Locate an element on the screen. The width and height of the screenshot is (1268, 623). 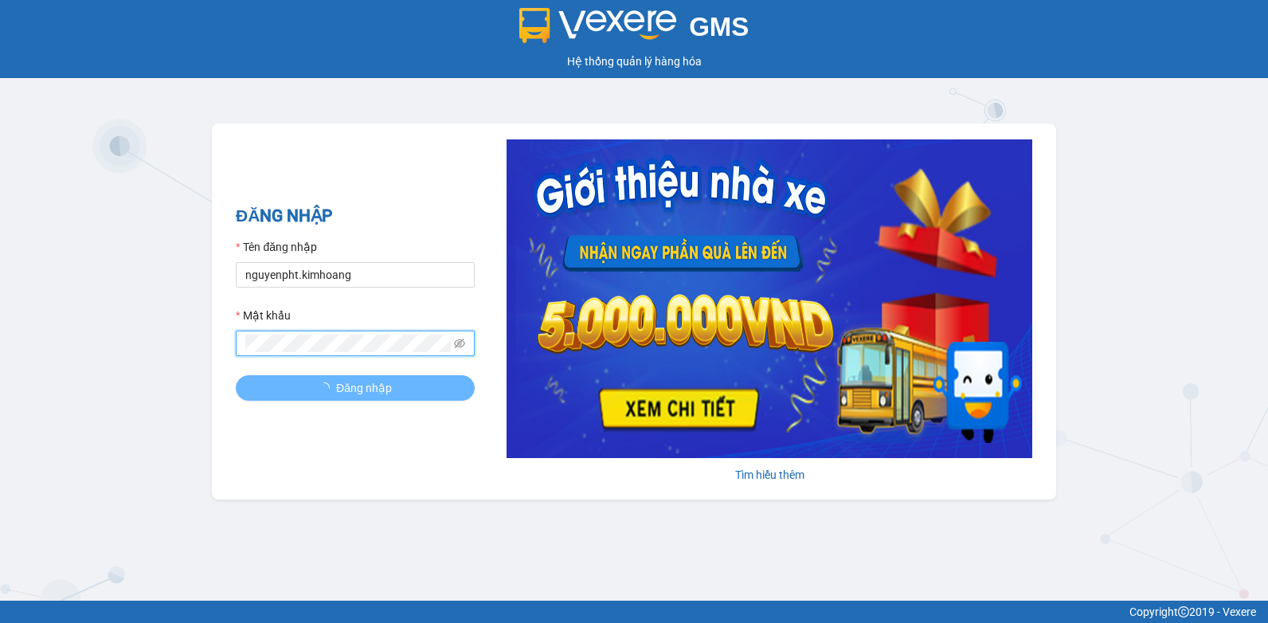
span: loading is located at coordinates (327, 388).